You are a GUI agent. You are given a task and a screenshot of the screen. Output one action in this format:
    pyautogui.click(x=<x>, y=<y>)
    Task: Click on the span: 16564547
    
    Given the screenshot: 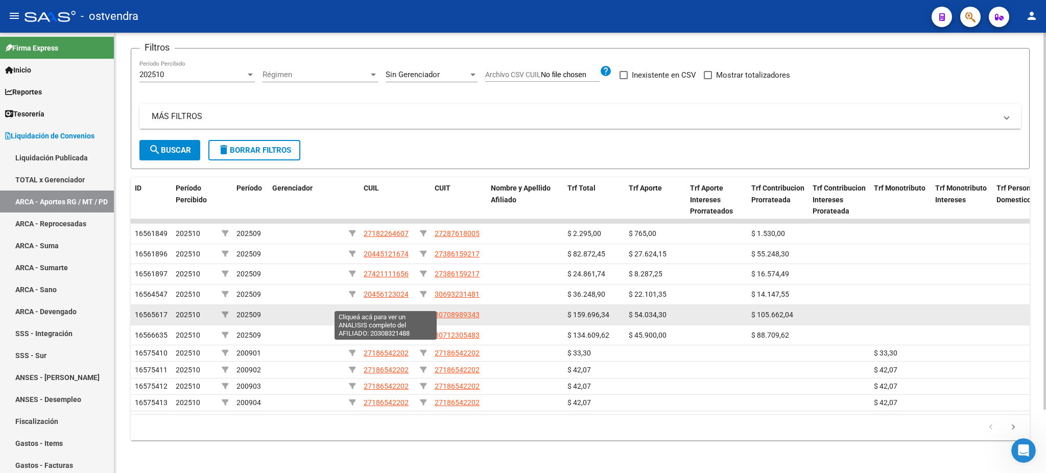 What is the action you would take?
    pyautogui.click(x=151, y=294)
    